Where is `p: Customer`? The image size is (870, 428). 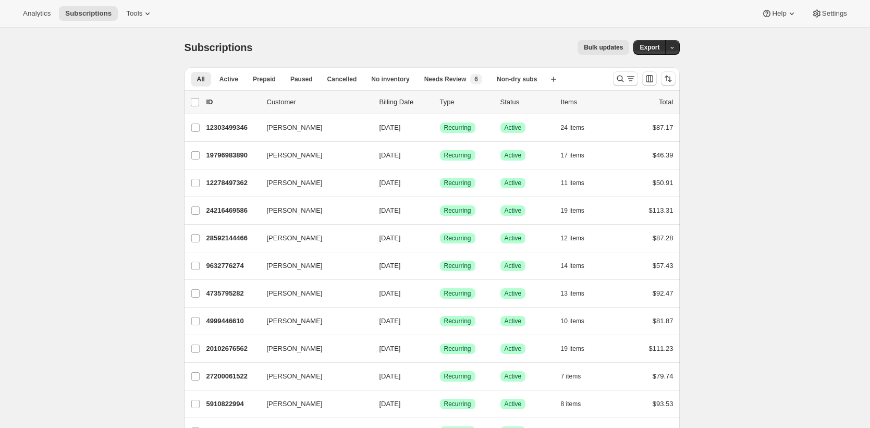
p: Customer is located at coordinates (319, 102).